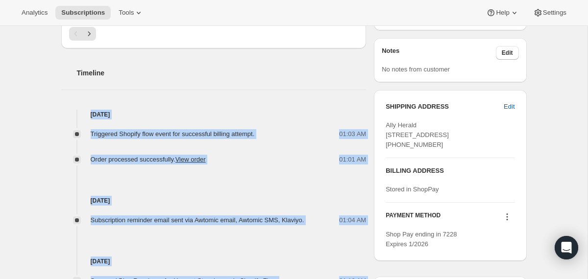  What do you see at coordinates (214, 34) in the screenshot?
I see `nav: Pagination` at bounding box center [214, 34].